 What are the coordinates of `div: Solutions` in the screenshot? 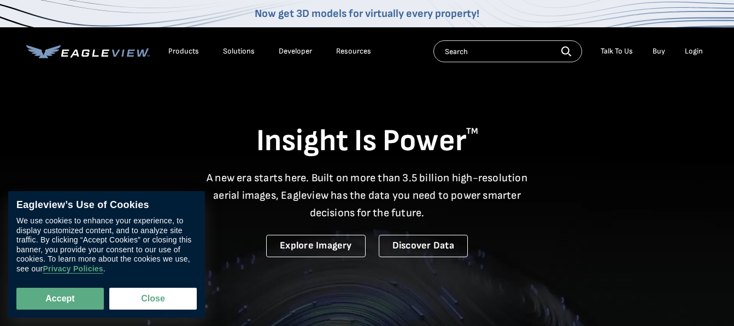 It's located at (239, 51).